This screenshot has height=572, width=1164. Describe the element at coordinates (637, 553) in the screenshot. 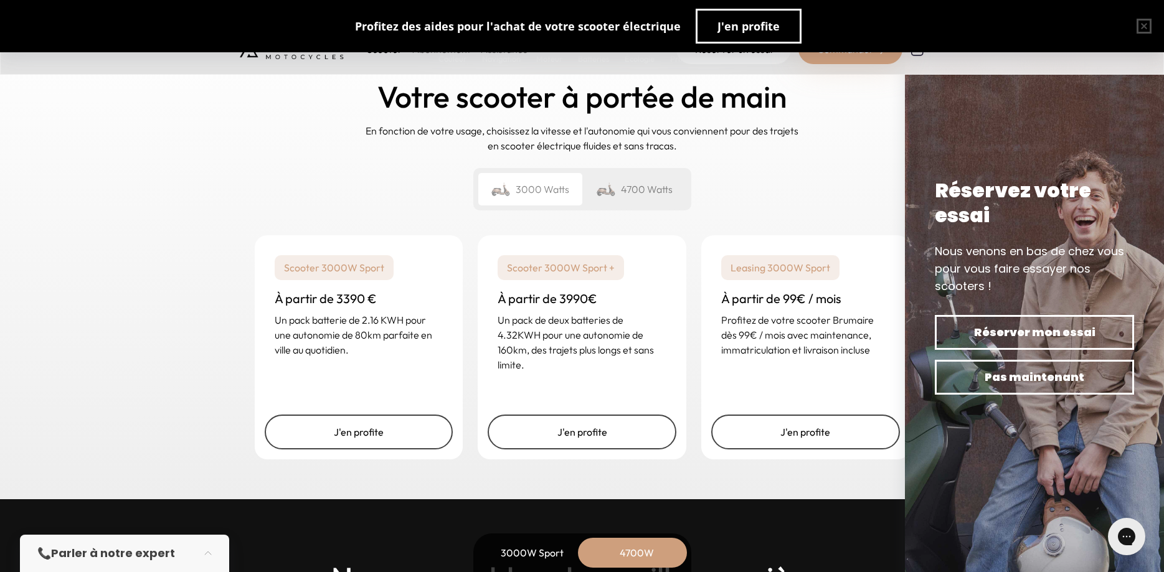

I see `div: 4700W` at that location.